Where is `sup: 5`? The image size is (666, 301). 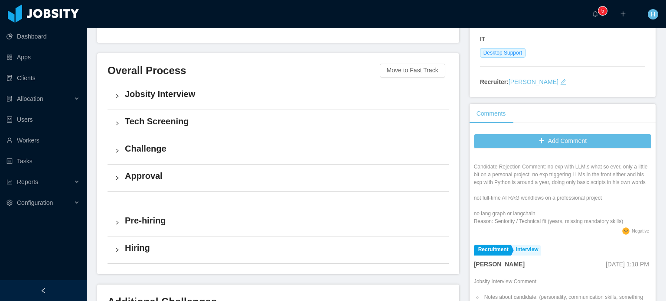 sup: 5 is located at coordinates (603, 11).